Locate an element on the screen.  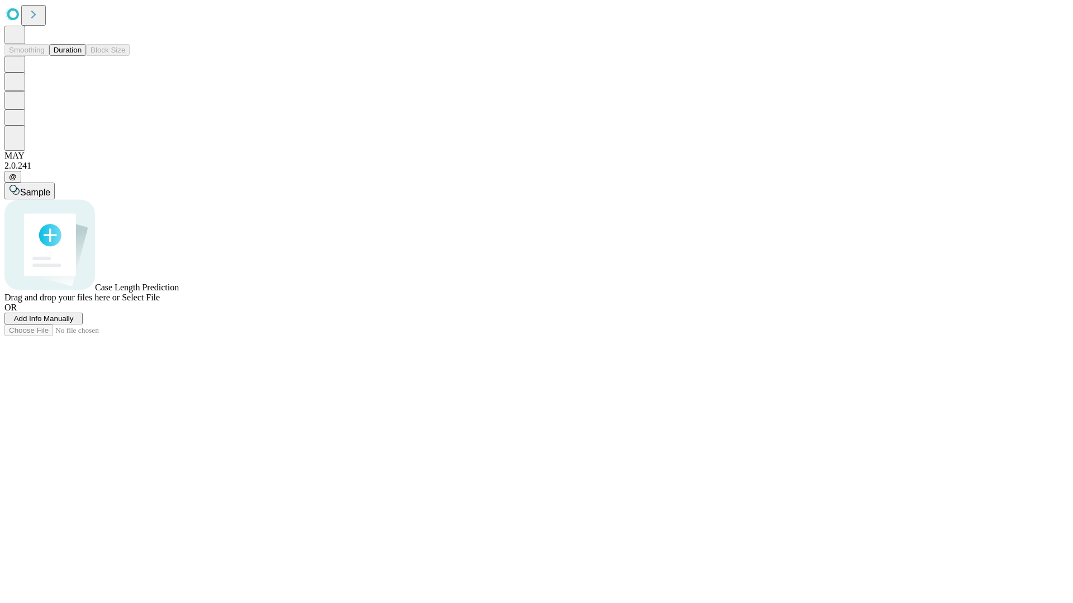
div: 2.0.241 is located at coordinates (536, 166).